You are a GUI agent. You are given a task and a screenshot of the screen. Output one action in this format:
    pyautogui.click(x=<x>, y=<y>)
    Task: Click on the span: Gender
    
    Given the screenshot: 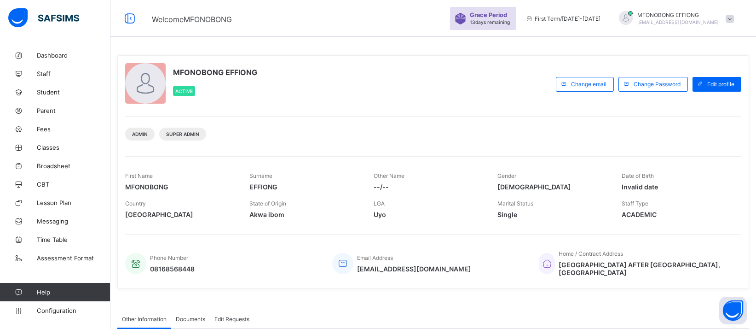 What is the action you would take?
    pyautogui.click(x=507, y=175)
    